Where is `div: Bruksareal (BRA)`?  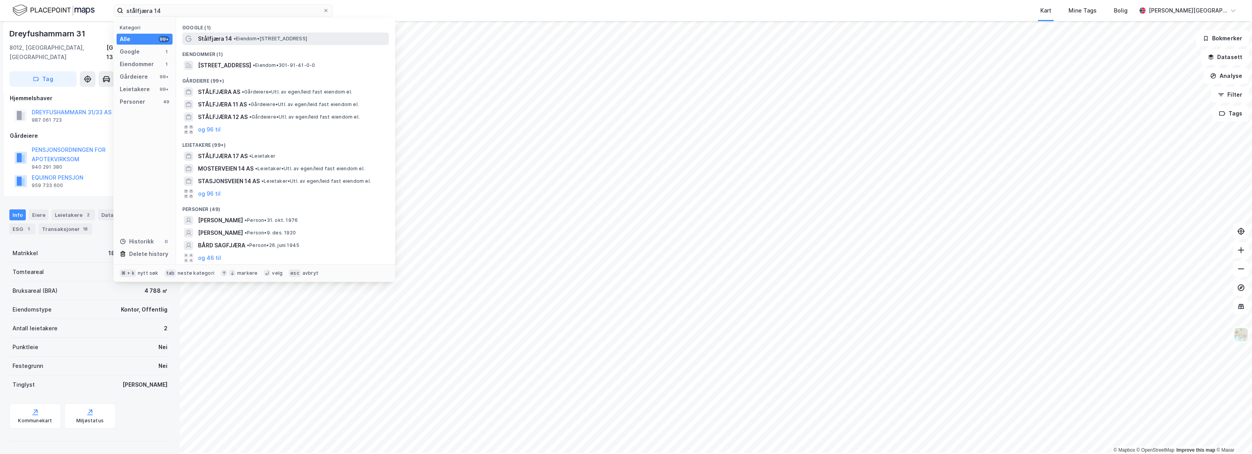 div: Bruksareal (BRA) is located at coordinates (35, 291).